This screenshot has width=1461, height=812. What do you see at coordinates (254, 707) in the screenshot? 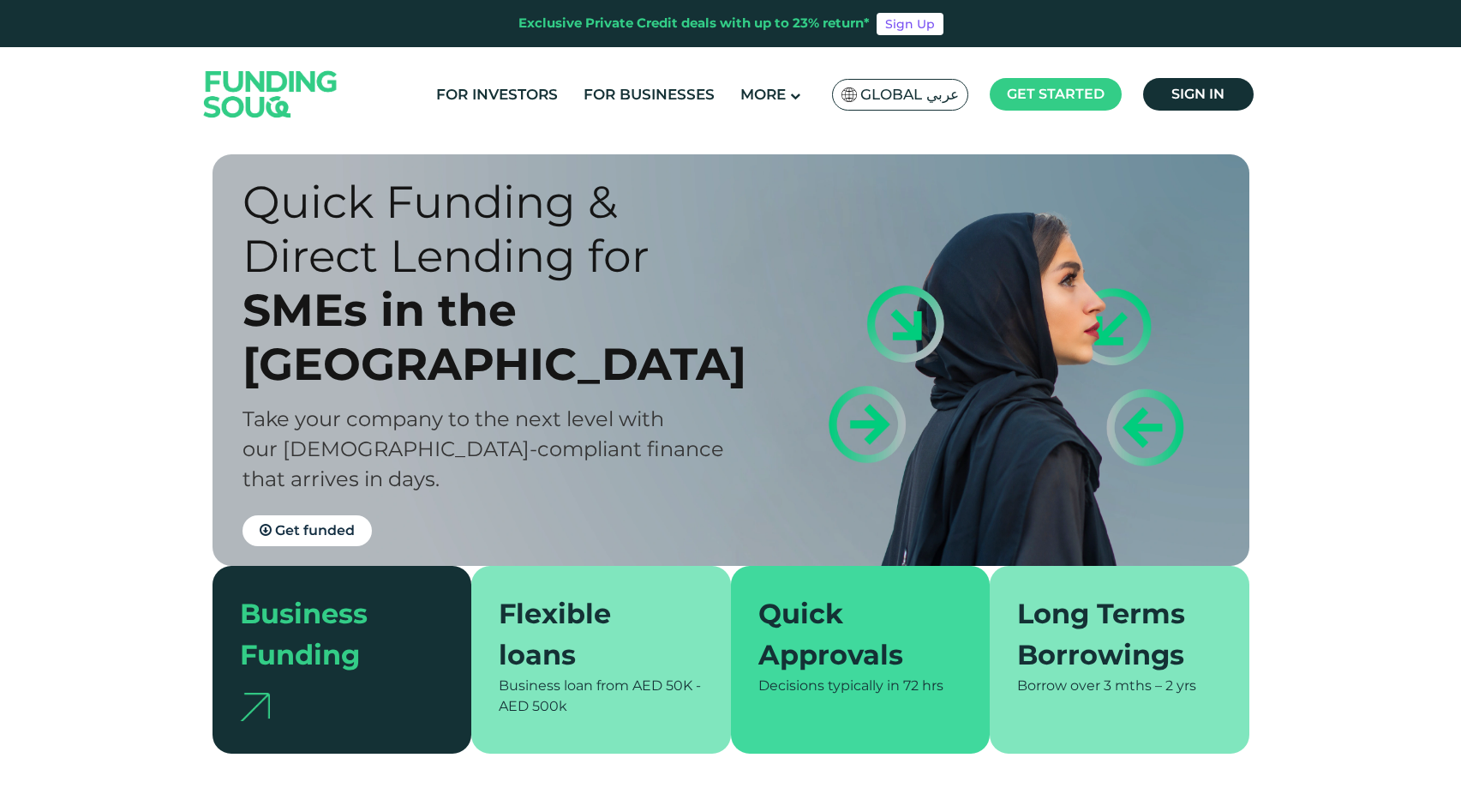
I see `img: arrow` at bounding box center [254, 707].